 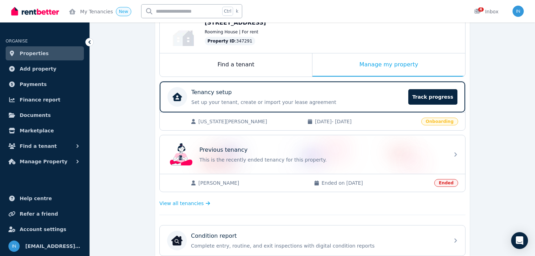 I want to click on span: Manage Property, so click(x=44, y=162).